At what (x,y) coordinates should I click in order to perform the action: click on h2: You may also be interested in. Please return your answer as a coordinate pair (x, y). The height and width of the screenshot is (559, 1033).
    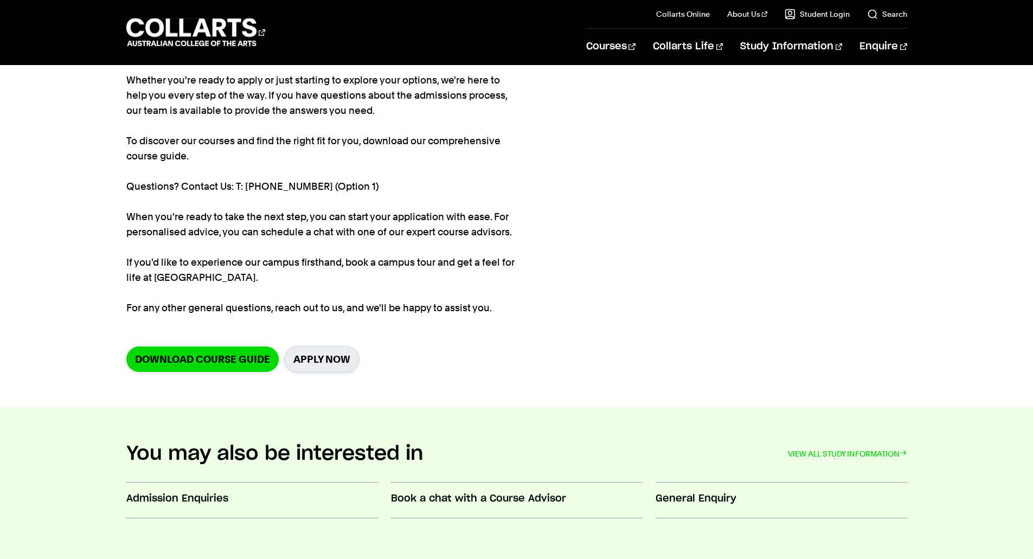
    Looking at the image, I should click on (275, 454).